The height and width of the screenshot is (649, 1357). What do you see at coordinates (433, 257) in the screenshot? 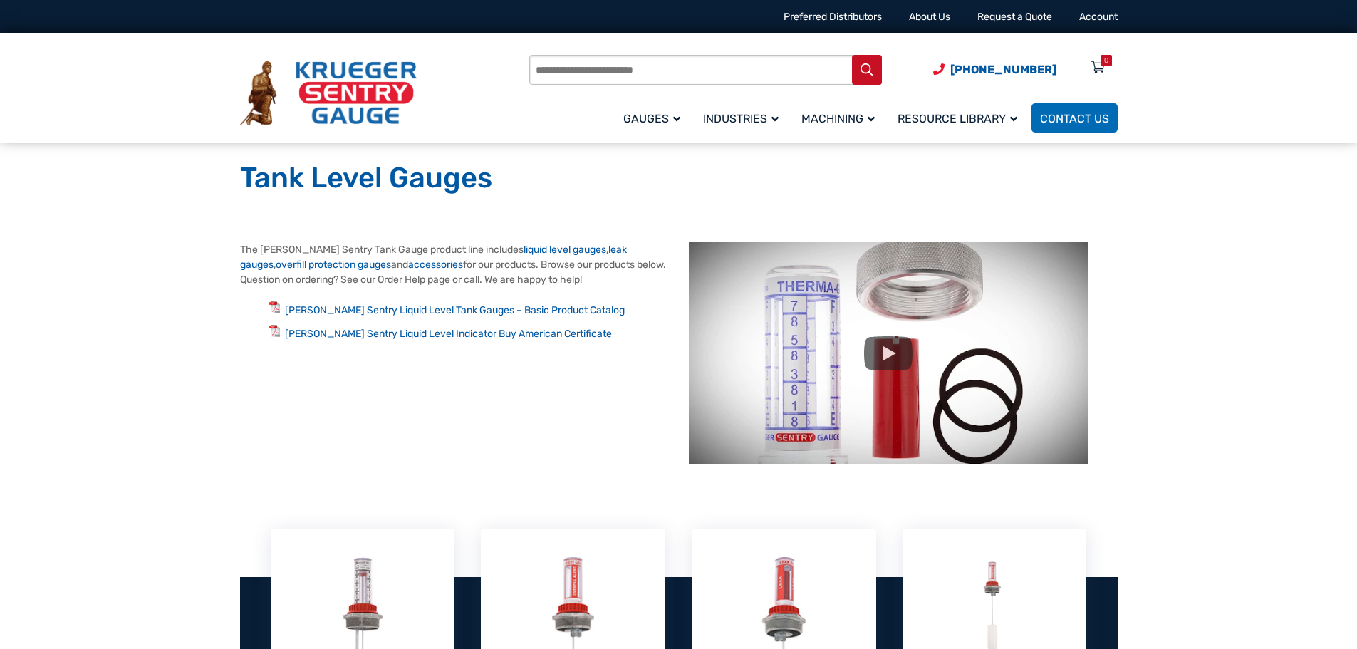
I see `a: leak gauges` at bounding box center [433, 257].